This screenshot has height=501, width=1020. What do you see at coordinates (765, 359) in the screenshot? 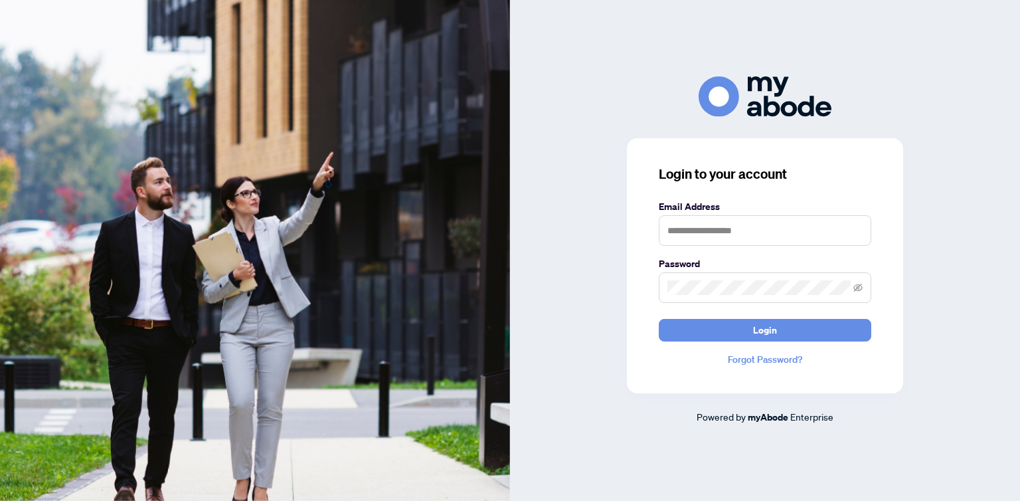
I see `a: Forgot Password?` at bounding box center [765, 359].